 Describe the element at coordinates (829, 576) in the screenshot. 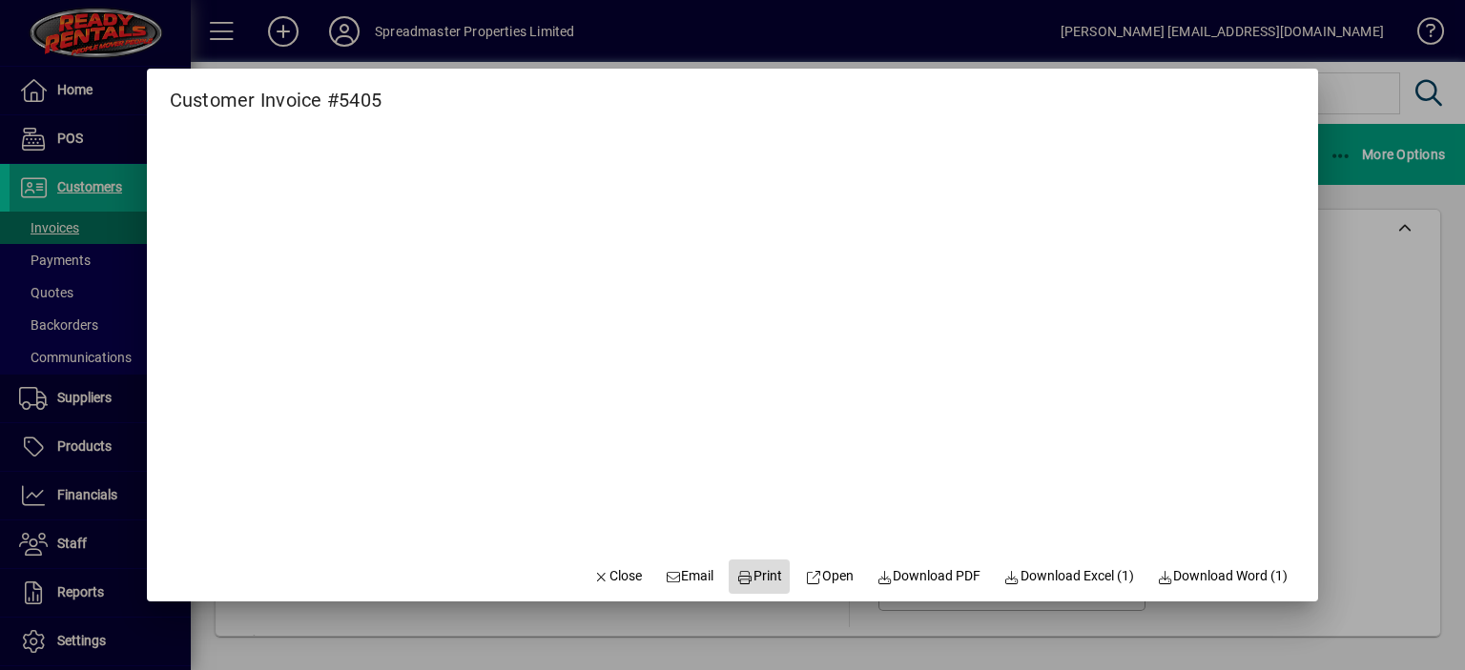

I see `span: Open` at that location.